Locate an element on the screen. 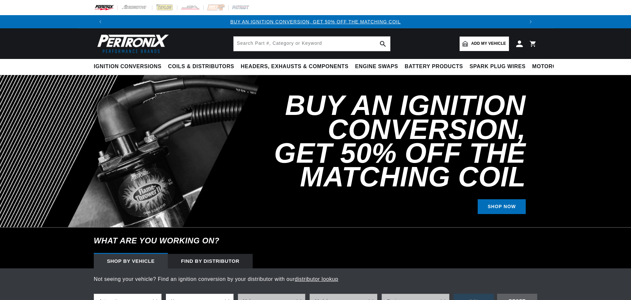 The image size is (631, 300). summary: Engine Swaps is located at coordinates (376, 66).